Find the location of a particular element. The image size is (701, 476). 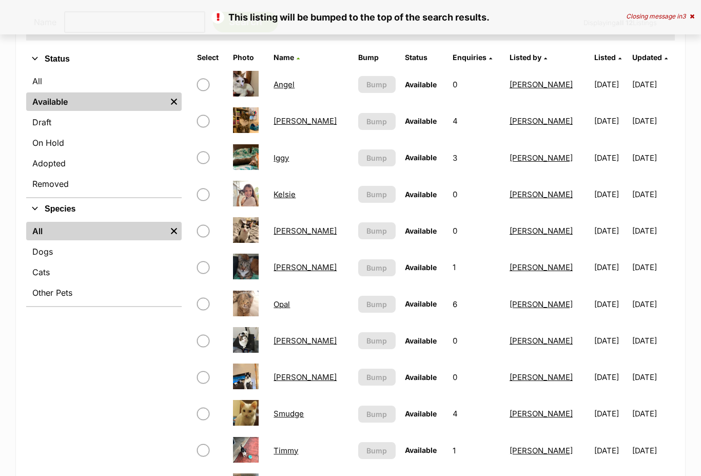

a: Draft is located at coordinates (104, 122).